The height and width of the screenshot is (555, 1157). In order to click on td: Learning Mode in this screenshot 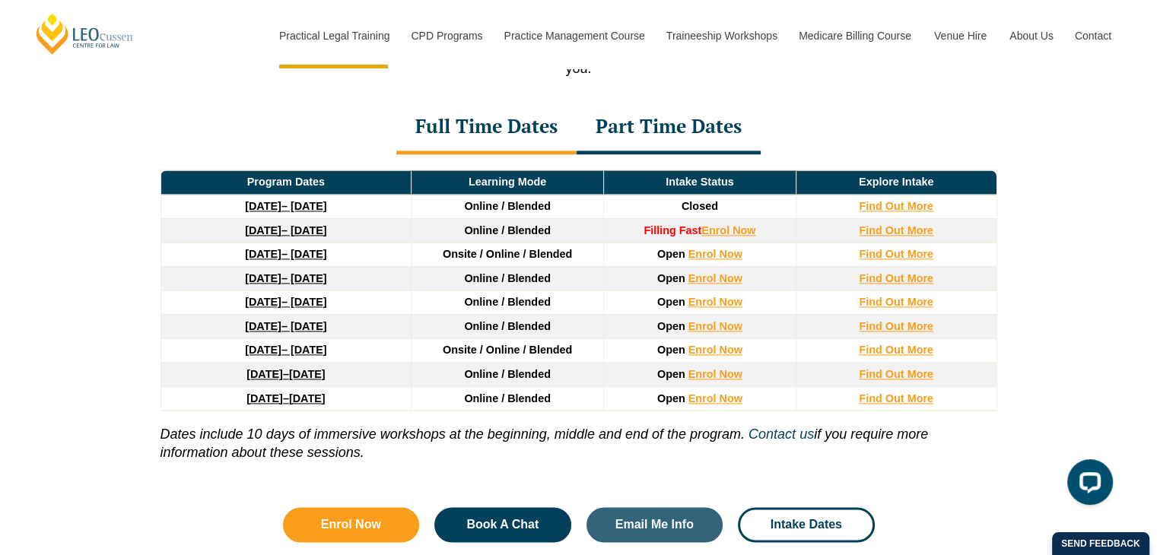, I will do `click(508, 183)`.